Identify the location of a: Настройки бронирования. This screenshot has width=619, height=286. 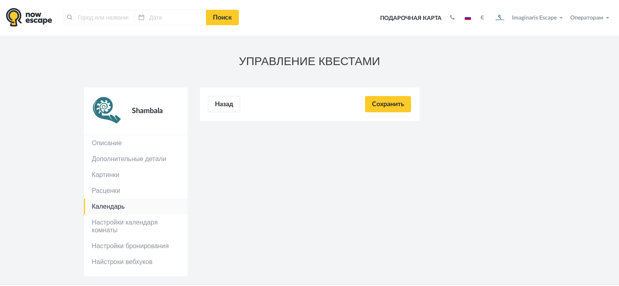
(136, 246).